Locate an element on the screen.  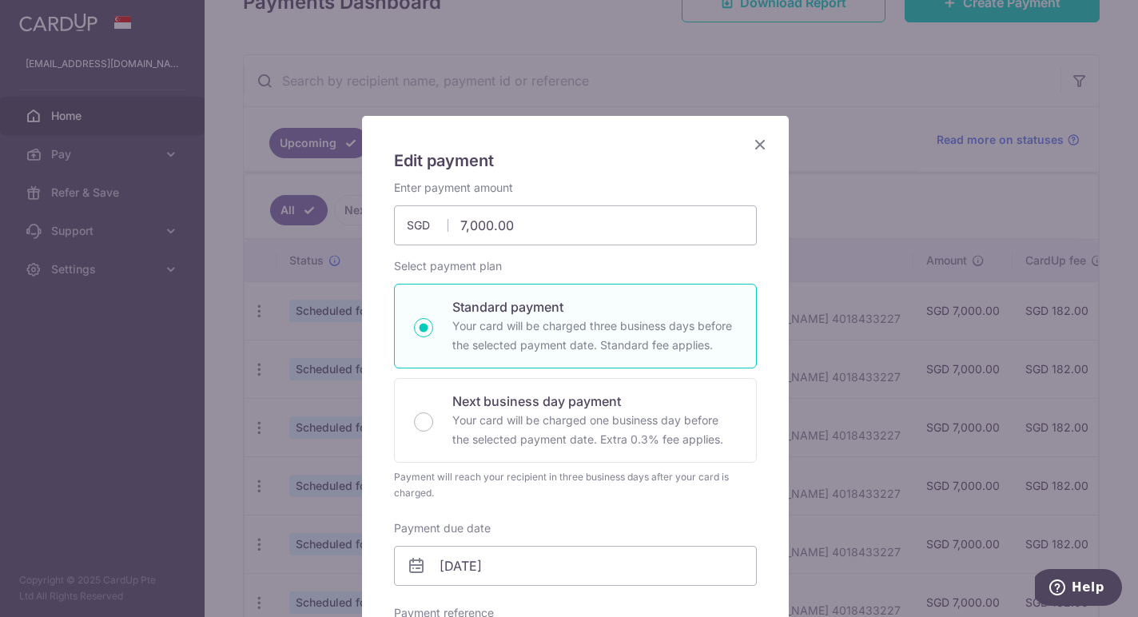
label: Enter payment amount is located at coordinates (453, 188).